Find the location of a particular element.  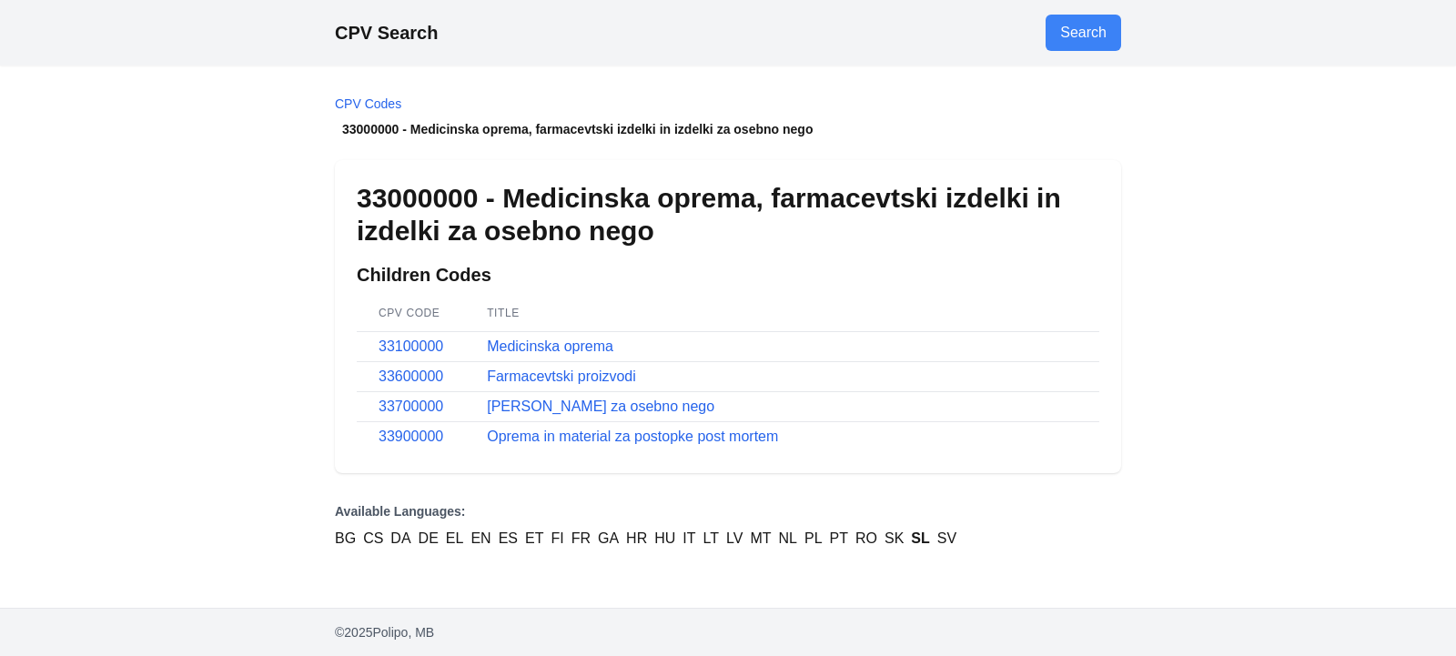

a: Medicinska oprema is located at coordinates (550, 346).